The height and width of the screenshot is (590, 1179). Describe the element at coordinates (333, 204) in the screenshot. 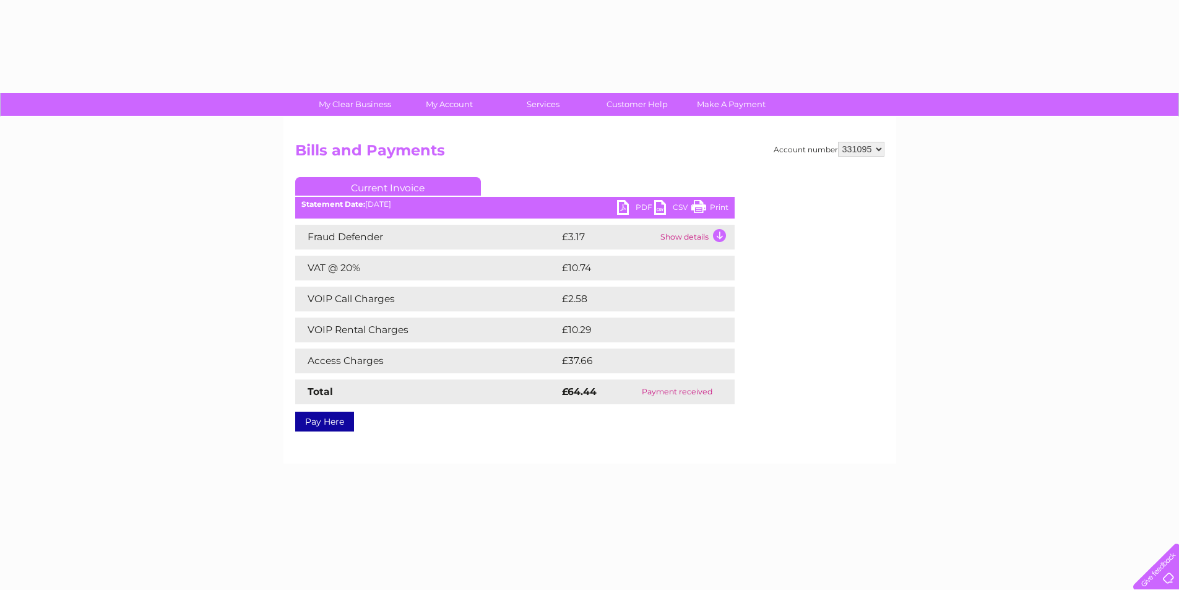

I see `b: Statement Date:` at that location.